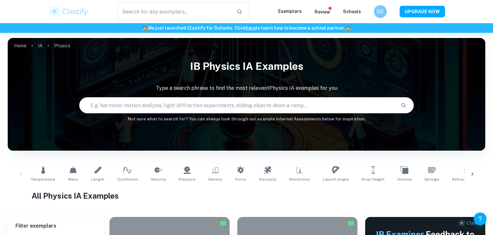 The width and height of the screenshot is (493, 235). I want to click on span: Drop Height, so click(373, 179).